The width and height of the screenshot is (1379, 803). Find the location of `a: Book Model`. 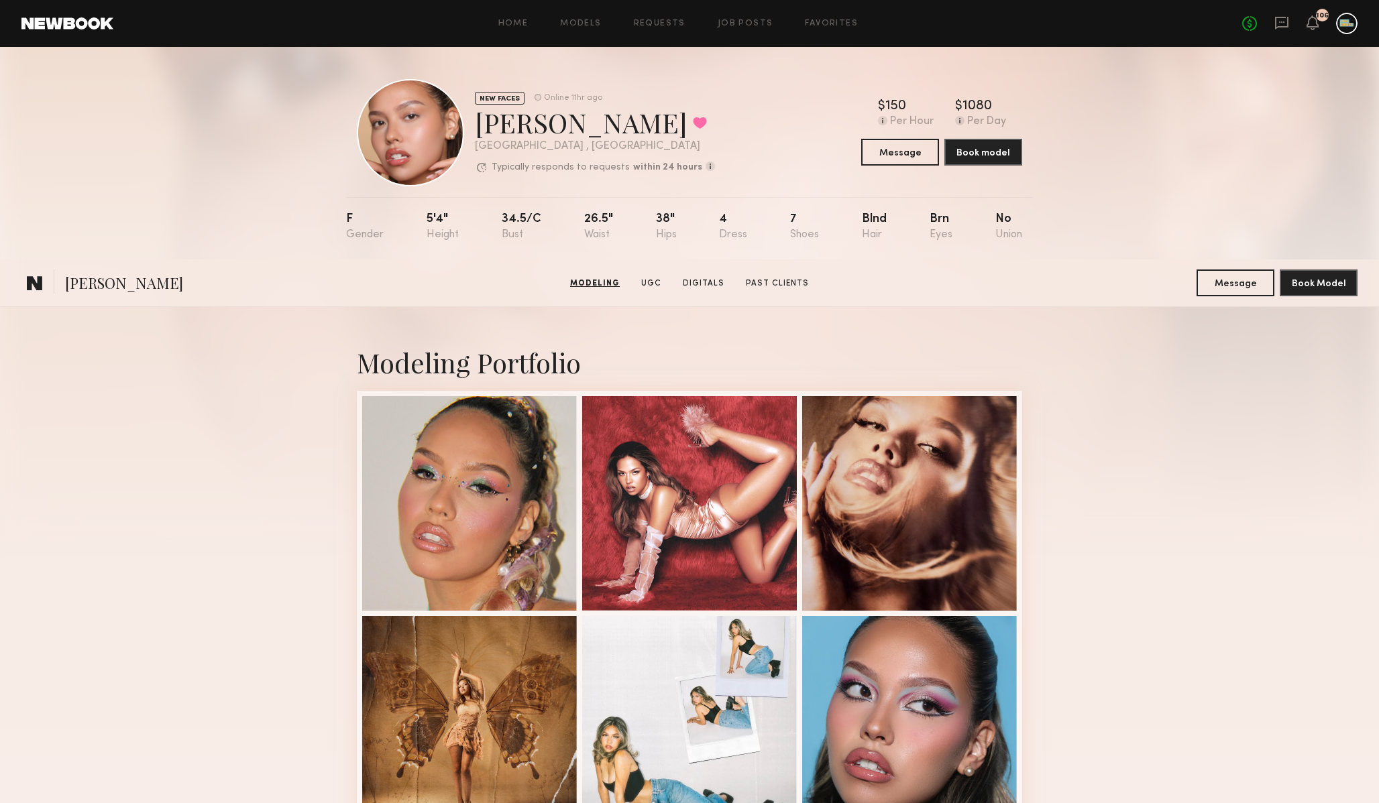

a: Book Model is located at coordinates (1318, 282).